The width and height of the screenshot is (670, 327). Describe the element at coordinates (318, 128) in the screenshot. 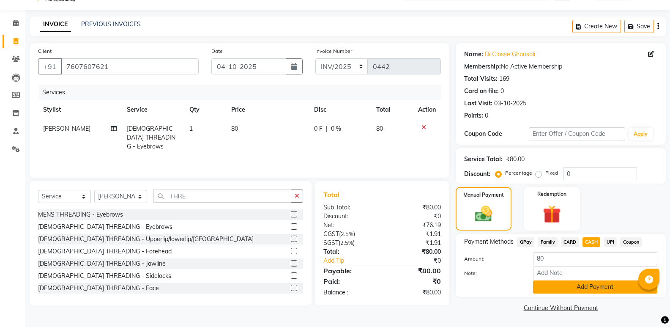

I see `span: 0 F` at that location.